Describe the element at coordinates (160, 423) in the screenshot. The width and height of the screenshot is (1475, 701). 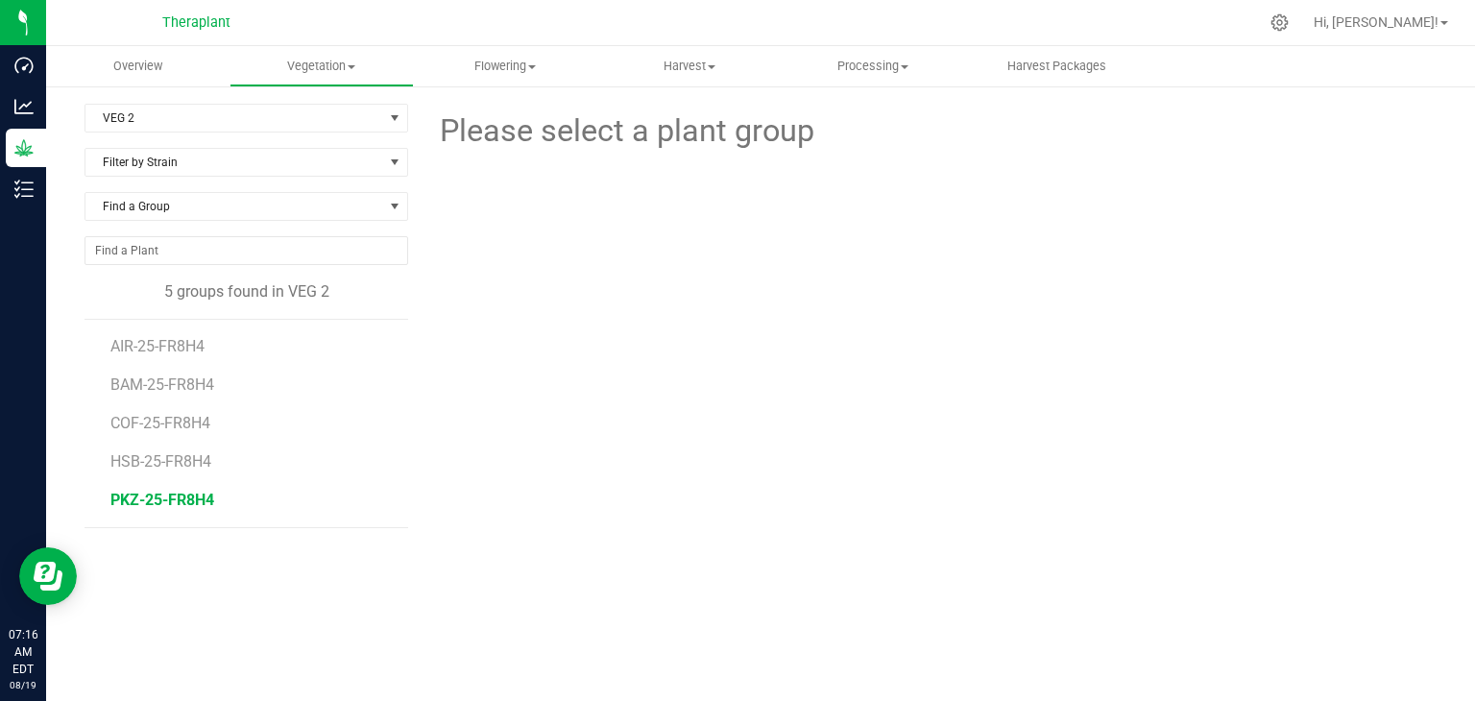
I see `span: COF-25-FR8H4` at that location.